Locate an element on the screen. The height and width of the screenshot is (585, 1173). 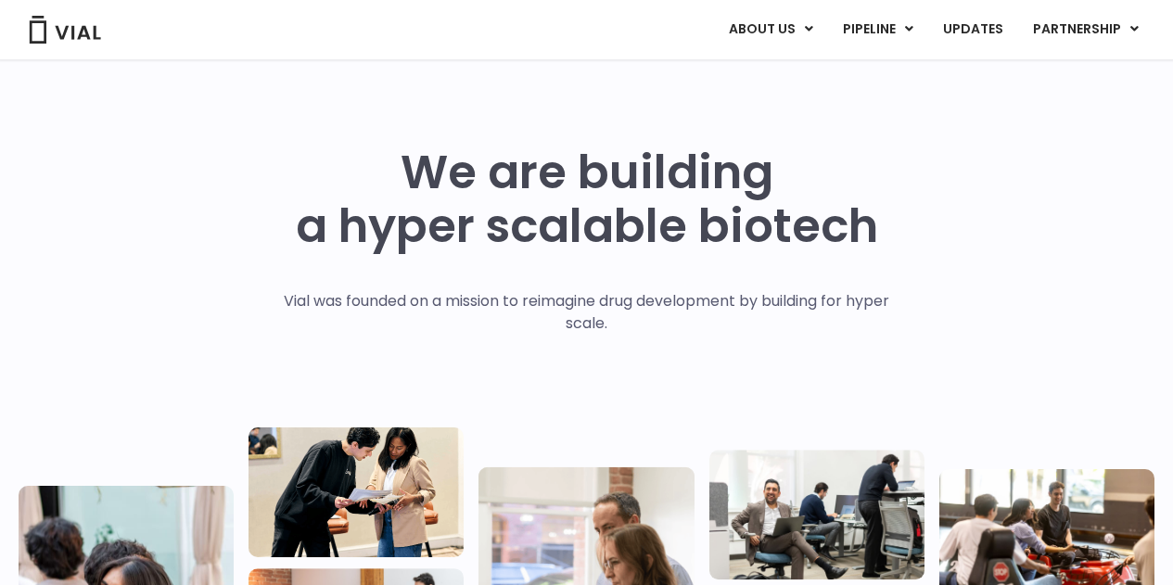
h1: We are building a hyper scalable biotech is located at coordinates (587, 199).